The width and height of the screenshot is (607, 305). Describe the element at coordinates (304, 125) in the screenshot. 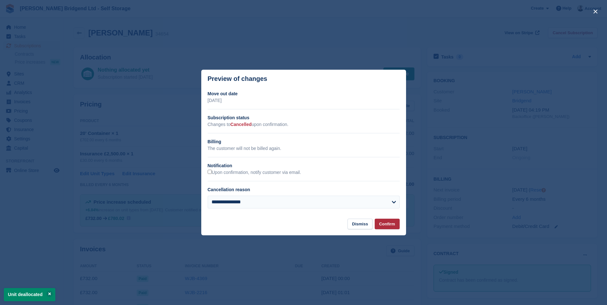

I see `p: Changes to upon confirmation.` at that location.